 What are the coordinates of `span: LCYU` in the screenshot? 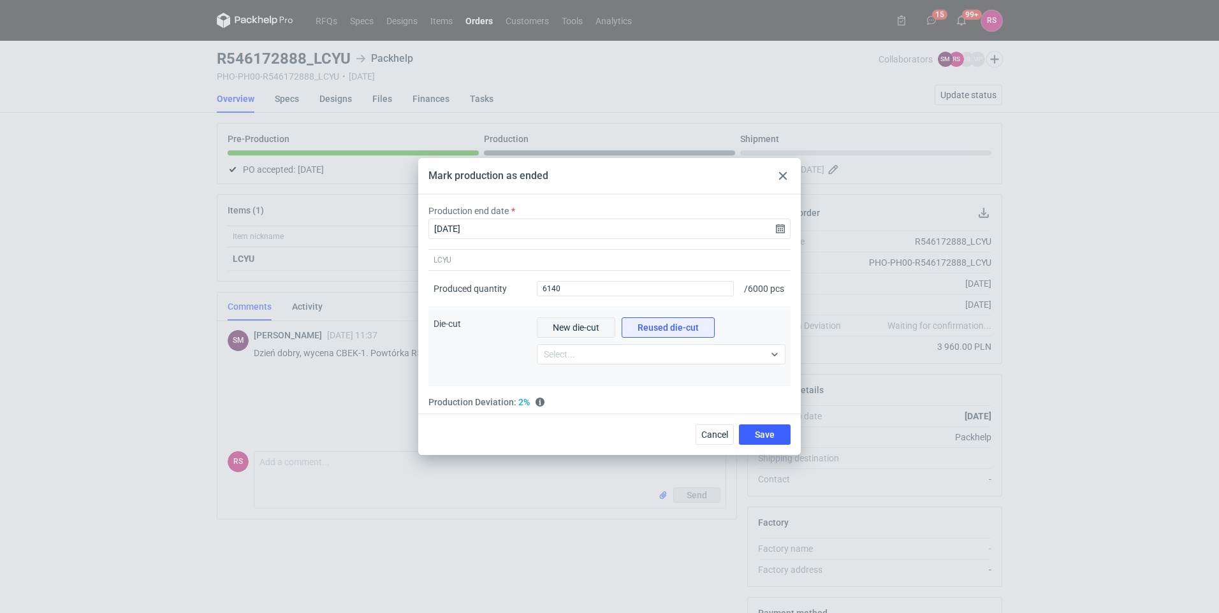 It's located at (442, 260).